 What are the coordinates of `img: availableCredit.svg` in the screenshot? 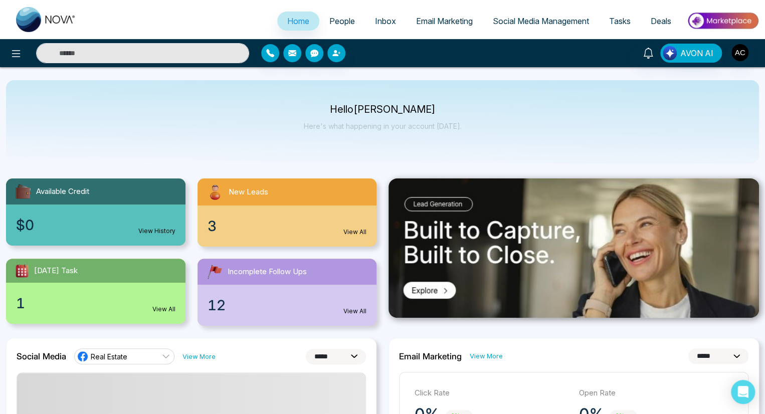 It's located at (23, 191).